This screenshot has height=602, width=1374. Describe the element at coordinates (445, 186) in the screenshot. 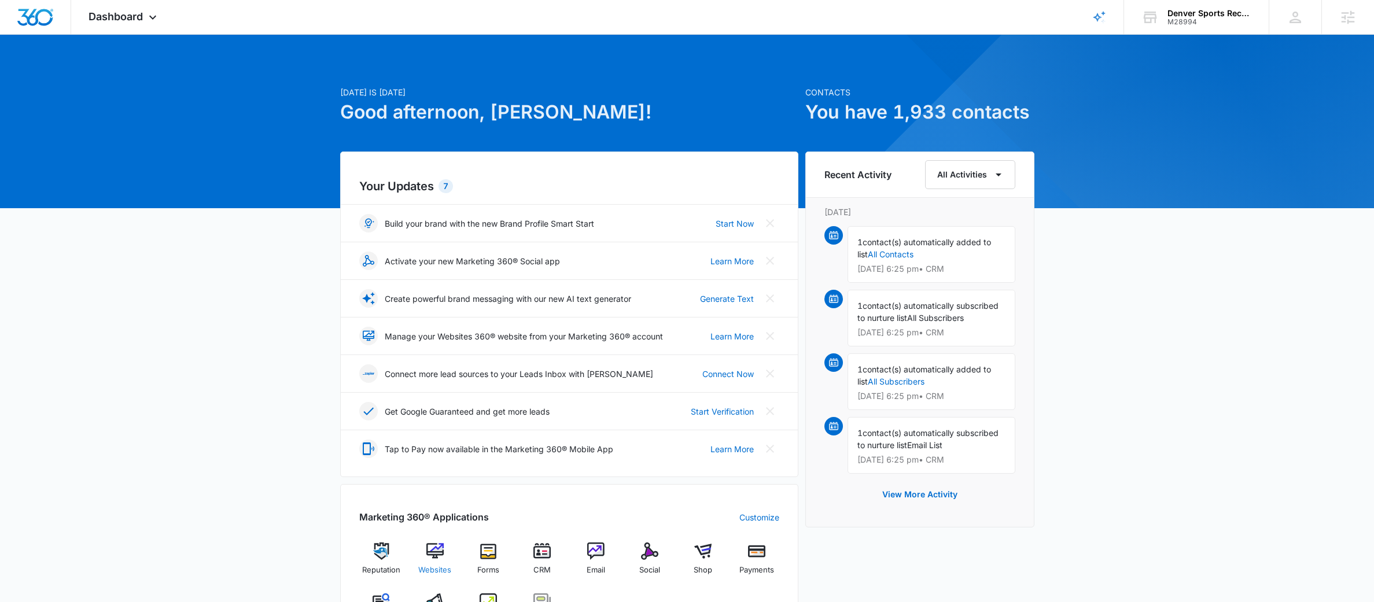

I see `div: 7` at that location.